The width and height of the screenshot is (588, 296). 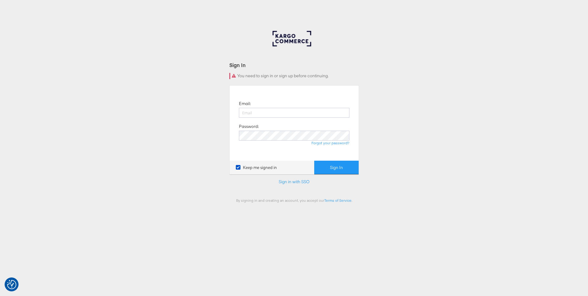 What do you see at coordinates (330, 143) in the screenshot?
I see `a: Forgot your password?` at bounding box center [330, 143].